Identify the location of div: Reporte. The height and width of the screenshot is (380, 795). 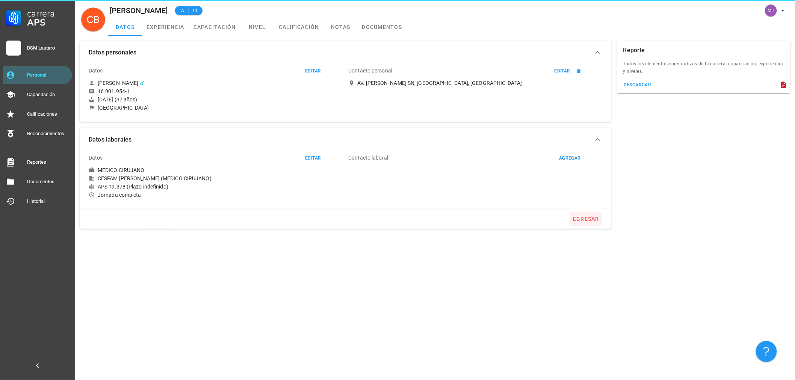
(634, 50).